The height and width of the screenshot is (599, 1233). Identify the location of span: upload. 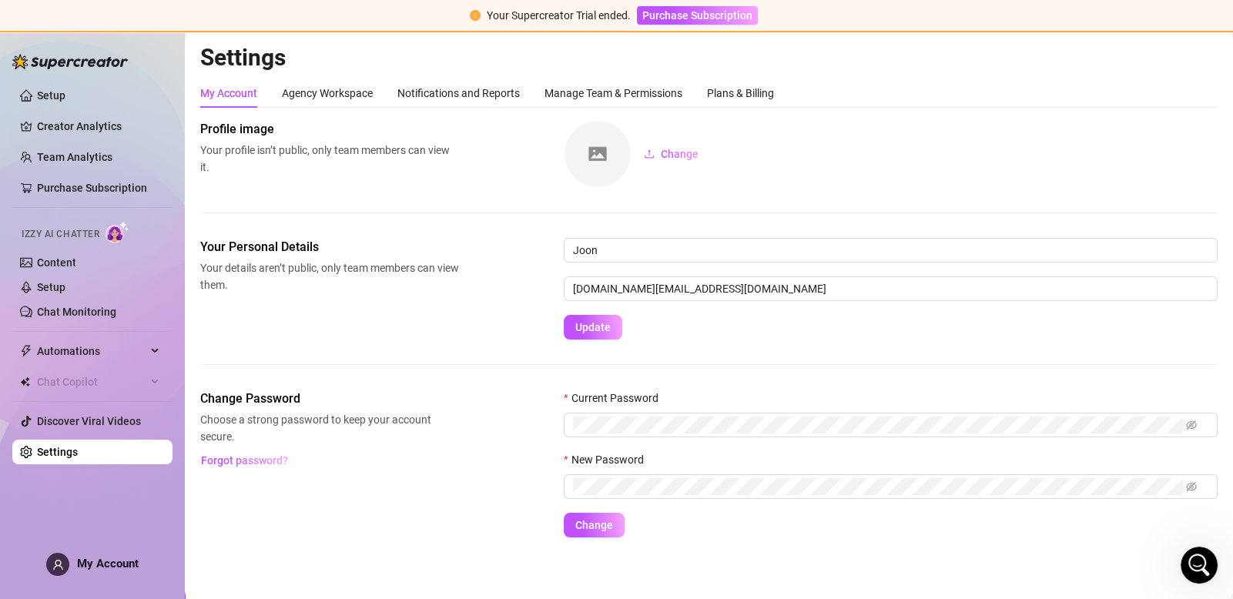
(649, 154).